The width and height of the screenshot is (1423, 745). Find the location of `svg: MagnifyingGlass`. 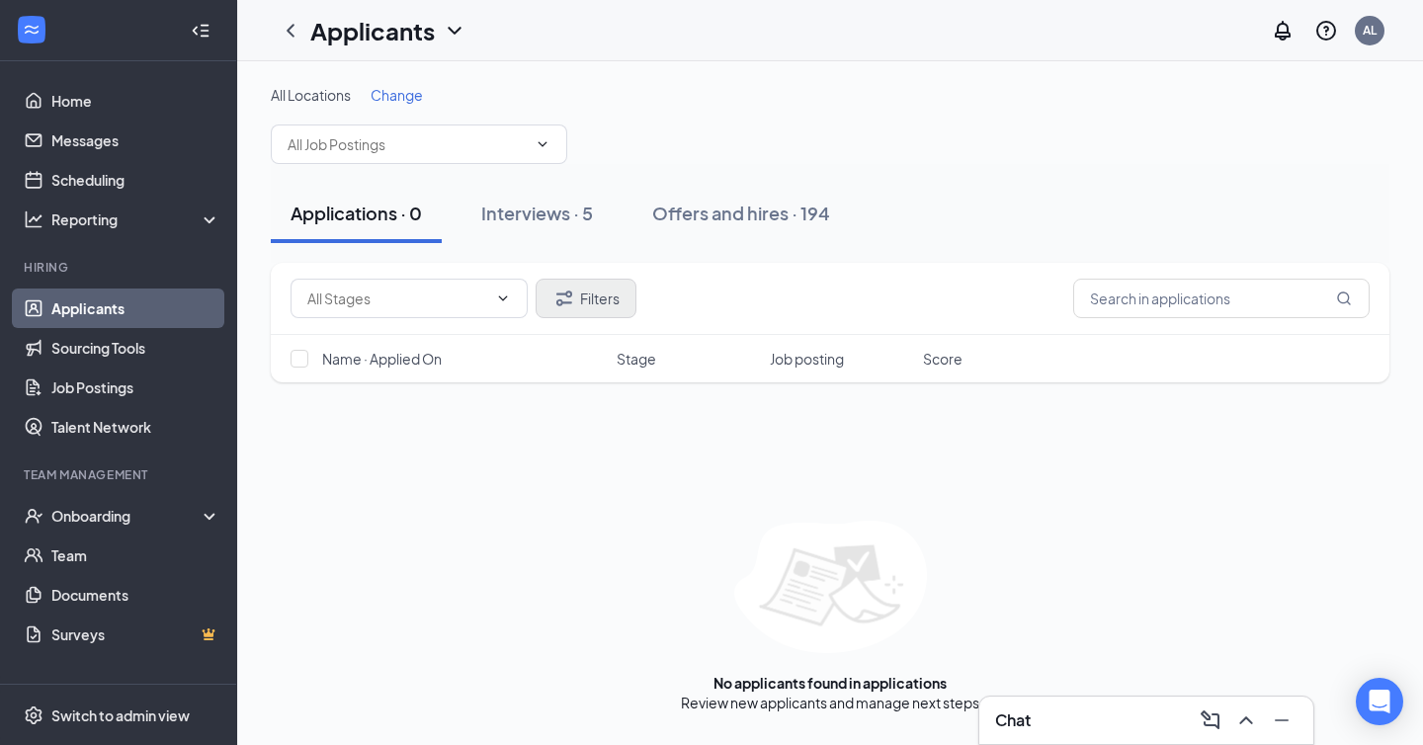

svg: MagnifyingGlass is located at coordinates (1344, 298).